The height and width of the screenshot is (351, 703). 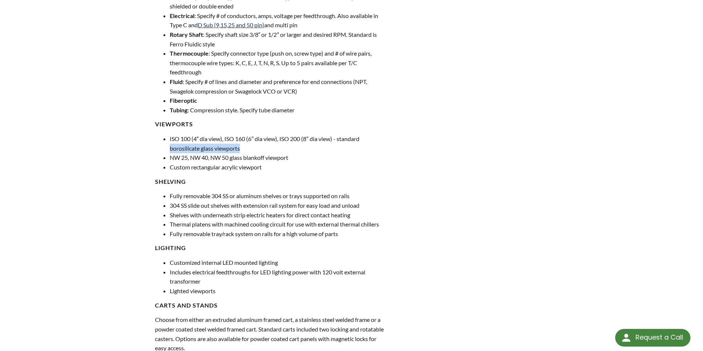 I want to click on h4: SHELVING, so click(x=271, y=182).